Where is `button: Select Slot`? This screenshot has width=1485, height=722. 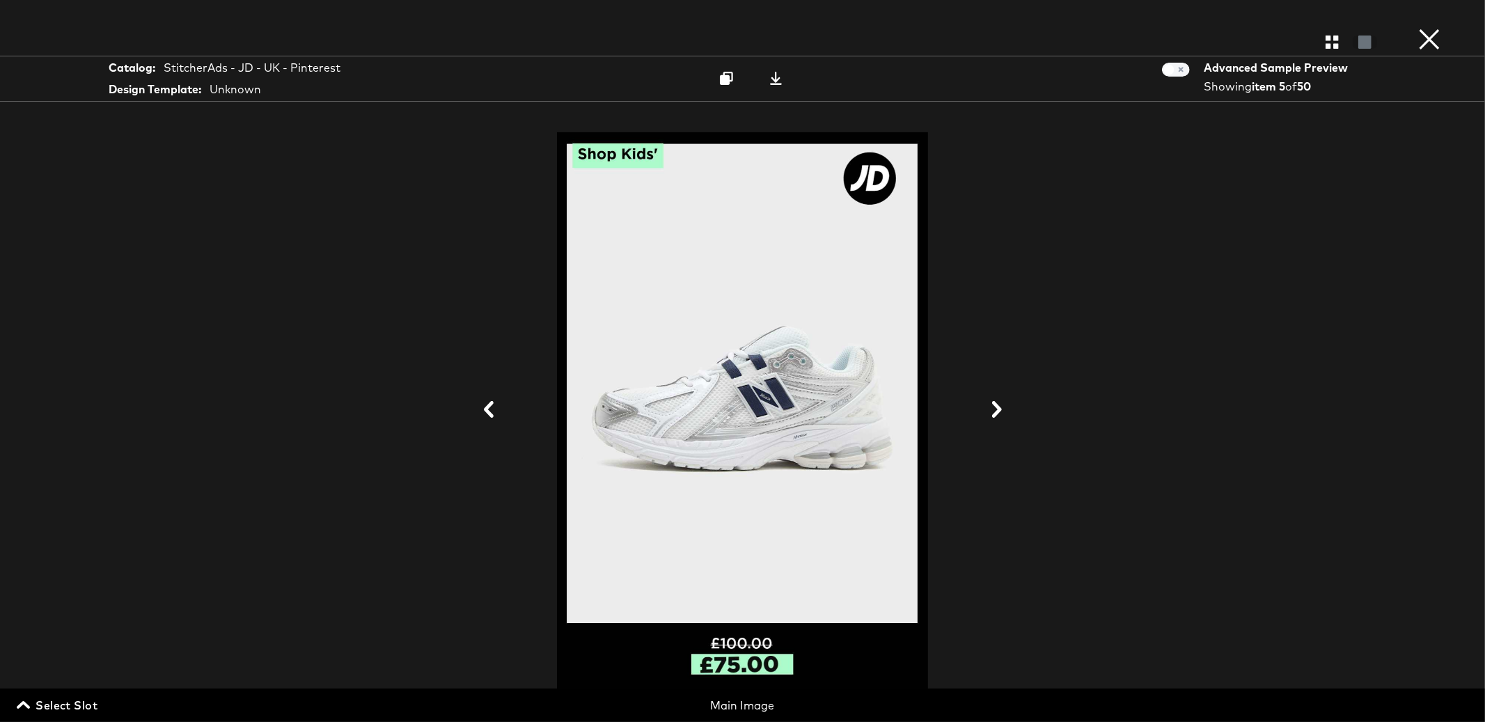 button: Select Slot is located at coordinates (58, 705).